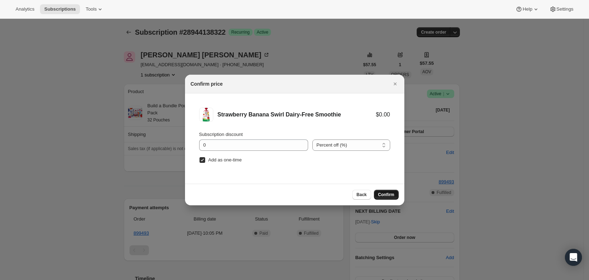 The image size is (589, 280). Describe the element at coordinates (25, 9) in the screenshot. I see `span: Analytics` at that location.